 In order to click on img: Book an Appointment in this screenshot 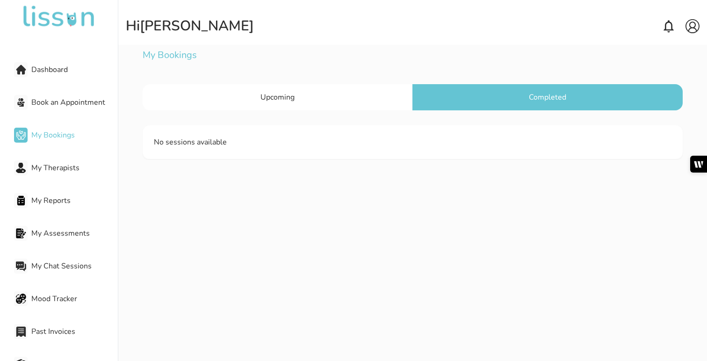, I will do `click(21, 102)`.